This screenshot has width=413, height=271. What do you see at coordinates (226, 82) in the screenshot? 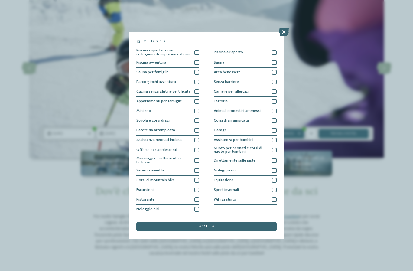
I see `span: Senza barriere` at bounding box center [226, 82].